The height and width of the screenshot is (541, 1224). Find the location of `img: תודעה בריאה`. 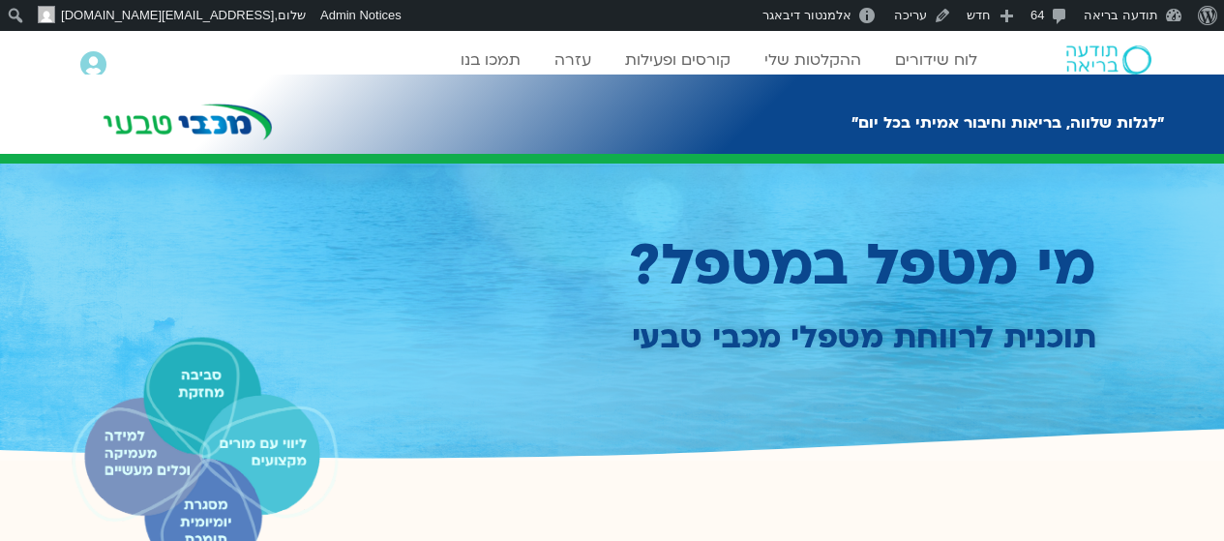

img: תודעה בריאה is located at coordinates (1109, 60).